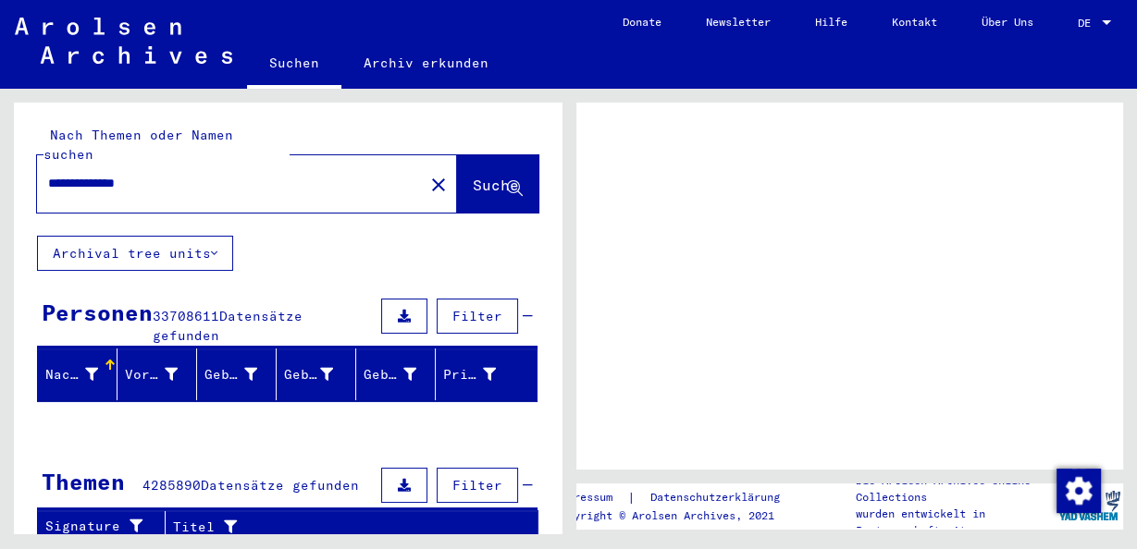 This screenshot has width=1137, height=549. I want to click on button: Suche, so click(498, 184).